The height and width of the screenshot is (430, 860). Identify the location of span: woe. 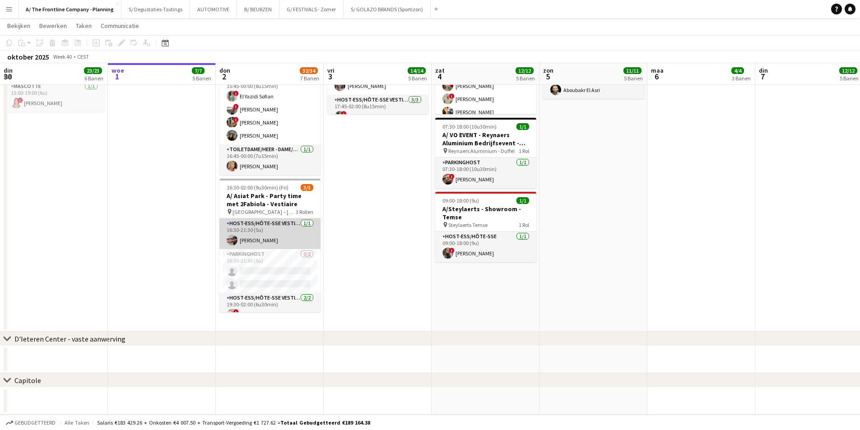
(118, 70).